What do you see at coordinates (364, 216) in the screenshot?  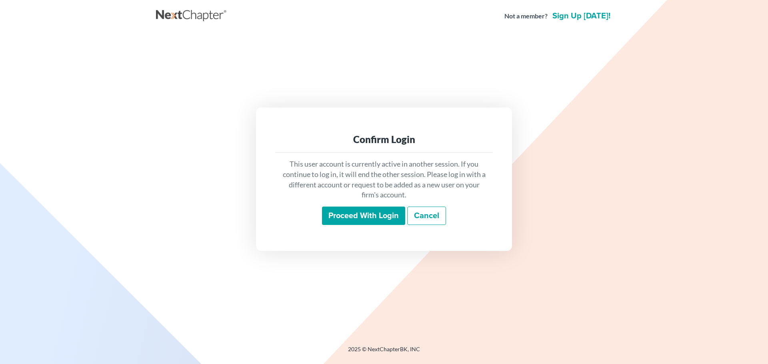 I see `input: Proceed with login` at bounding box center [364, 216].